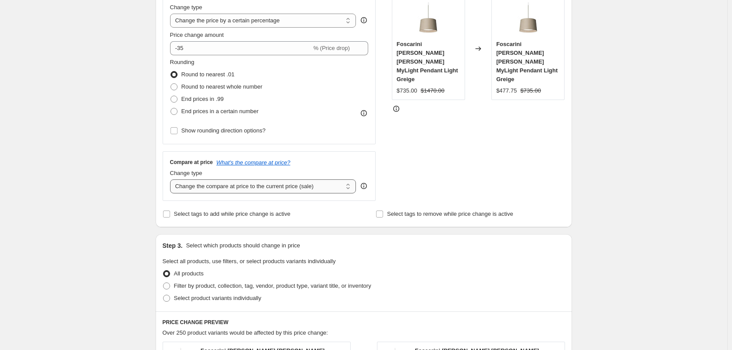 The height and width of the screenshot is (350, 732). I want to click on h6: PRICE CHANGE PREVIEW, so click(364, 322).